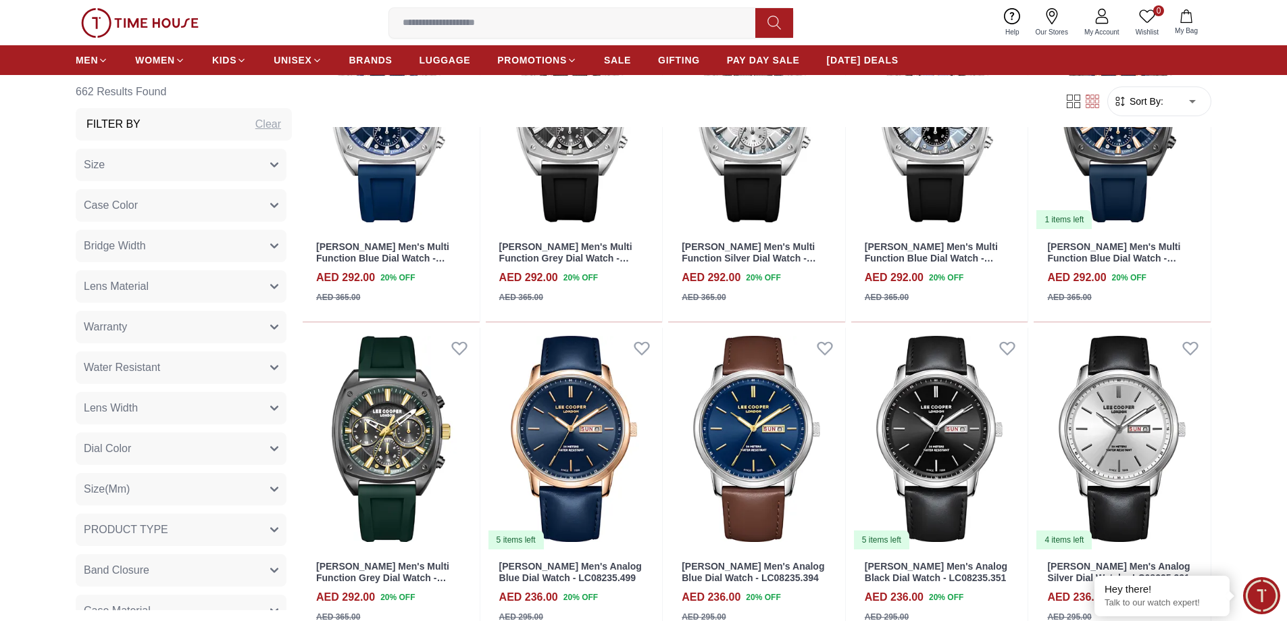  I want to click on span: Our Stores, so click(1052, 32).